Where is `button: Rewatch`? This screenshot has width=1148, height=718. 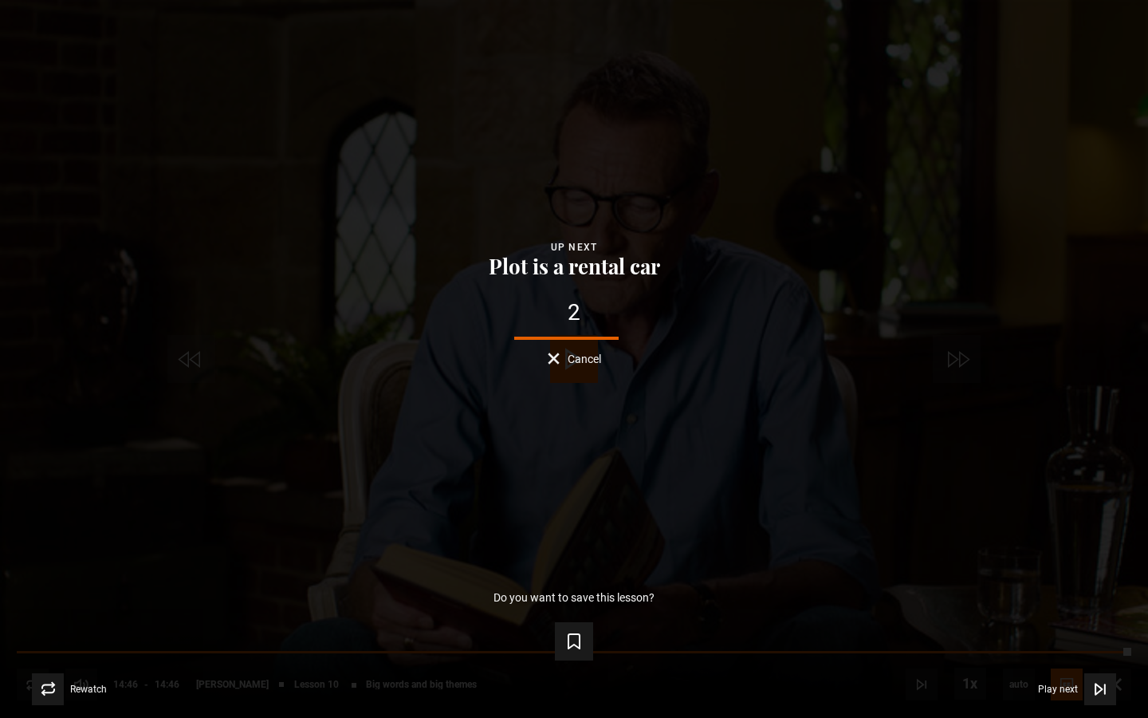
button: Rewatch is located at coordinates (69, 689).